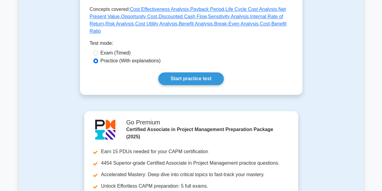 The height and width of the screenshot is (191, 382). What do you see at coordinates (186, 20) in the screenshot?
I see `a: Internal Rate of Return` at bounding box center [186, 20].